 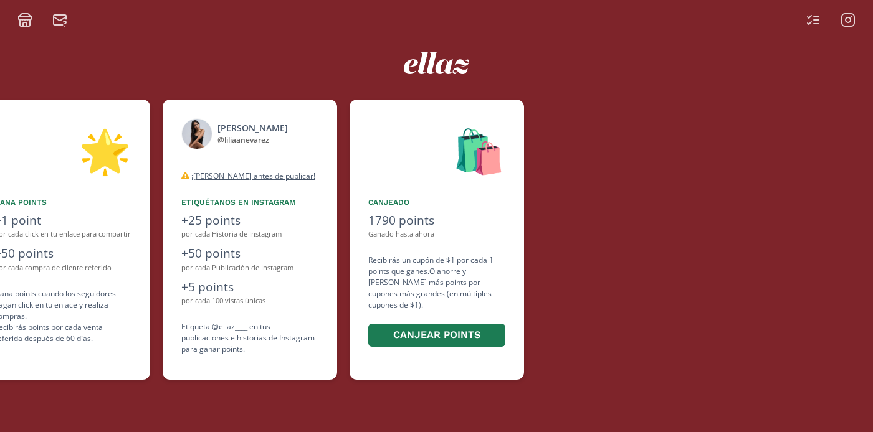 I want to click on div: por cada 100 vistas únicas, so click(x=250, y=301).